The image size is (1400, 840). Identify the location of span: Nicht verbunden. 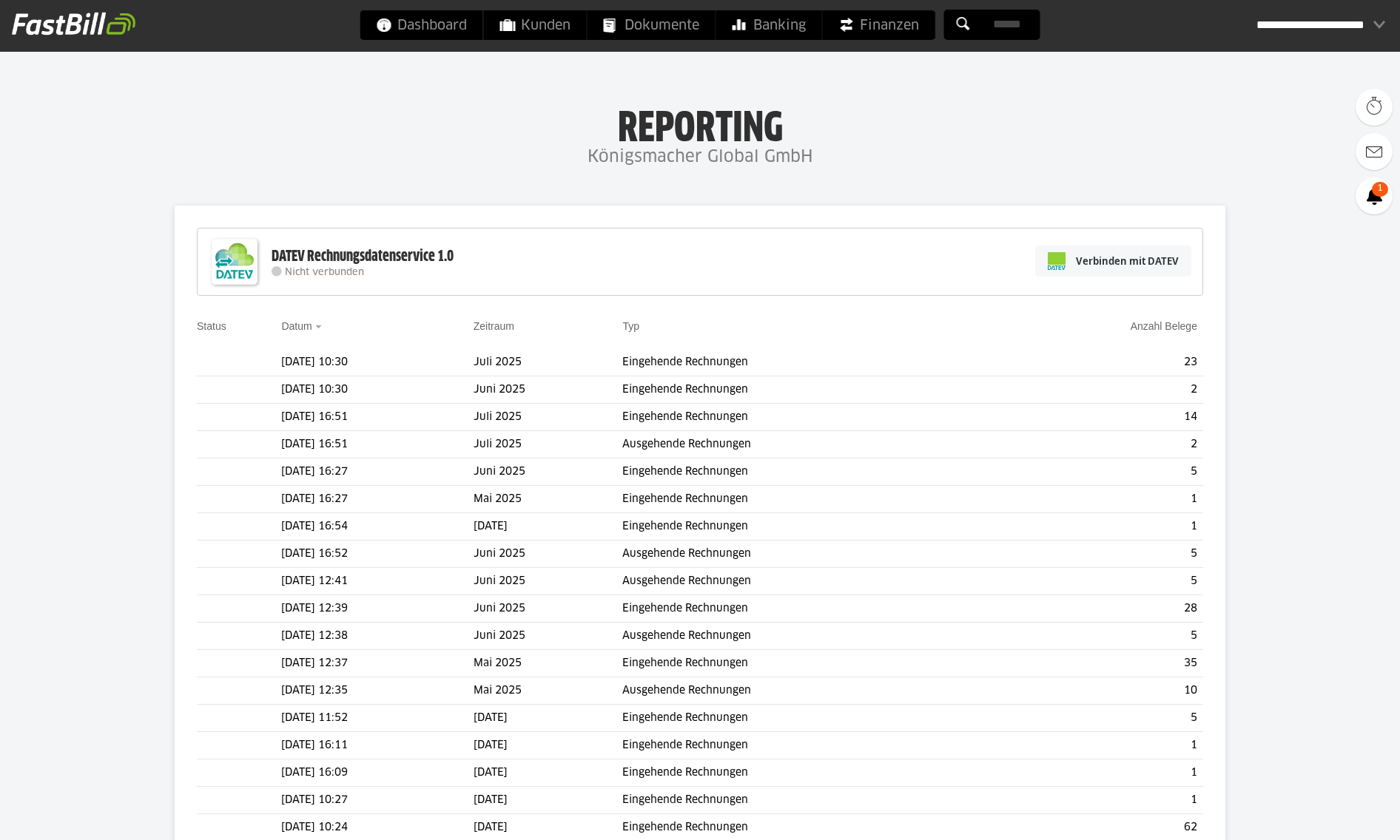
(324, 272).